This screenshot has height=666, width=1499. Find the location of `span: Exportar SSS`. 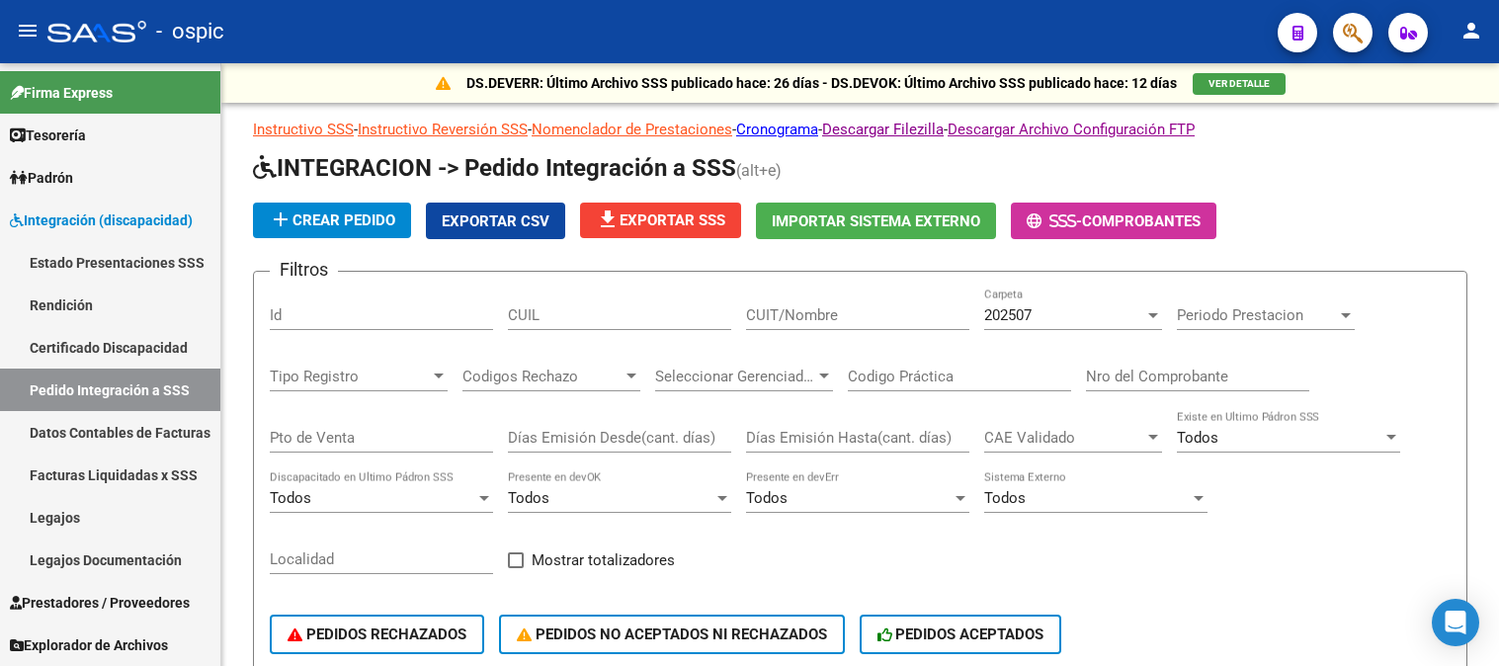

span: Exportar SSS is located at coordinates (660, 220).